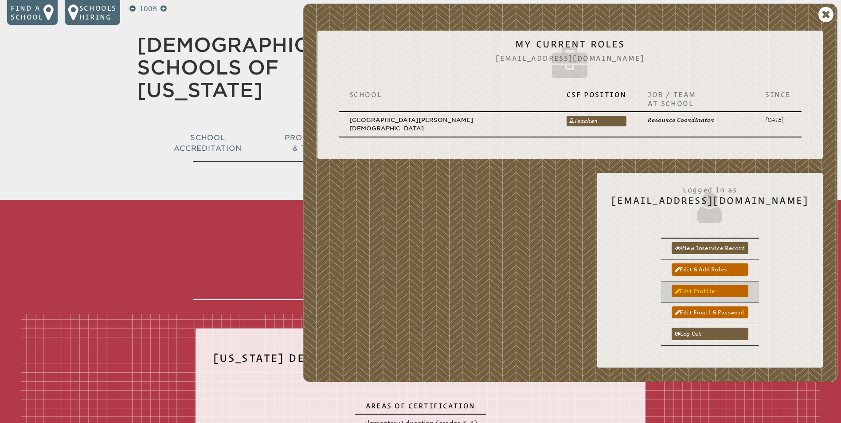  I want to click on p: Find a school, so click(27, 12).